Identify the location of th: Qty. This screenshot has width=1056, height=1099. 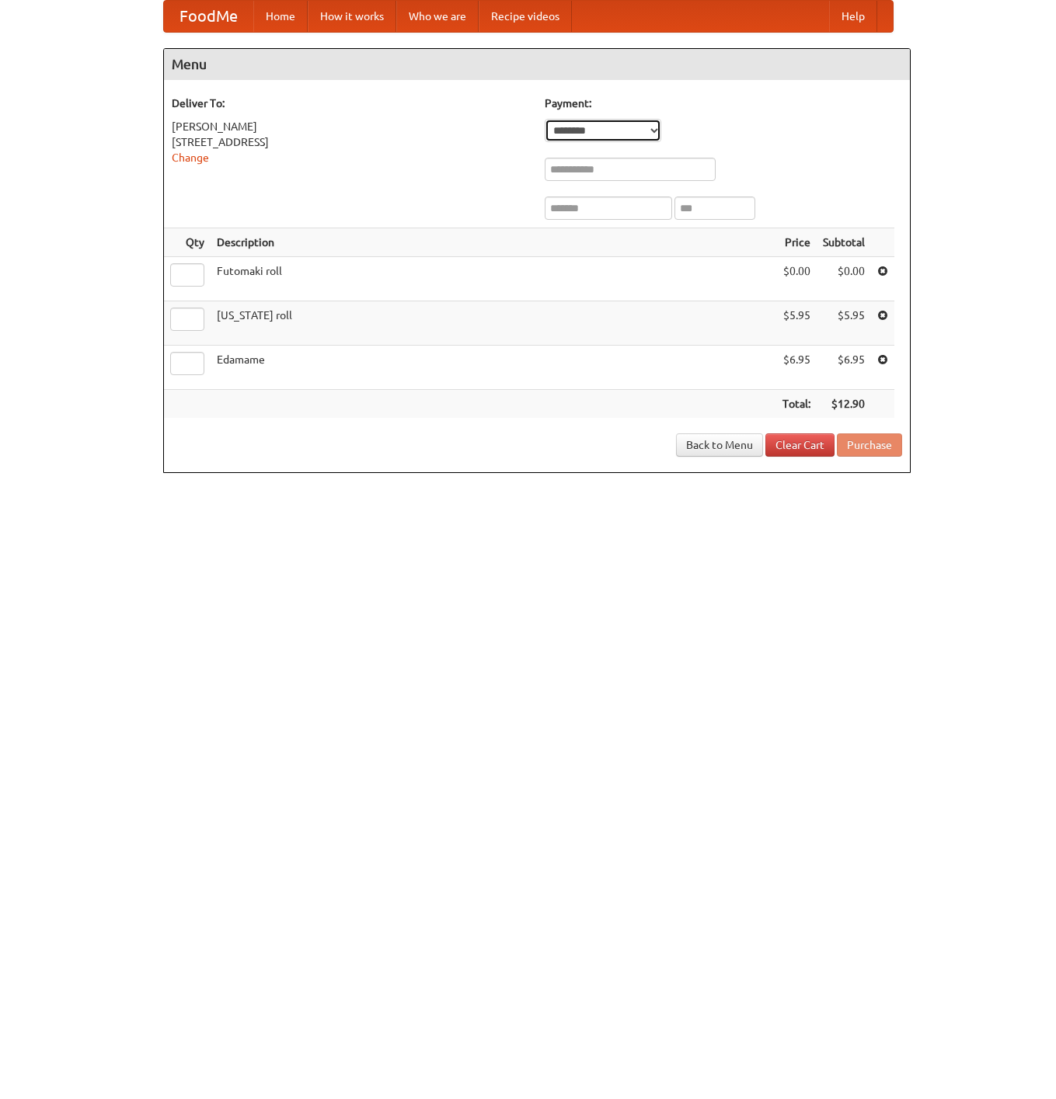
(187, 242).